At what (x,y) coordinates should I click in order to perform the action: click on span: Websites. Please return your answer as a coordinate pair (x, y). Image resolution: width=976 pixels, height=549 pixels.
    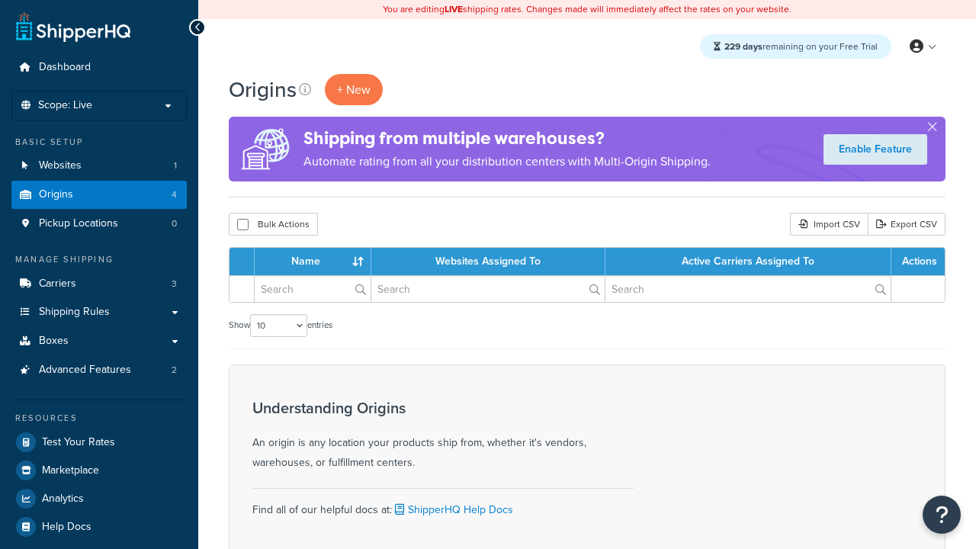
    Looking at the image, I should click on (60, 165).